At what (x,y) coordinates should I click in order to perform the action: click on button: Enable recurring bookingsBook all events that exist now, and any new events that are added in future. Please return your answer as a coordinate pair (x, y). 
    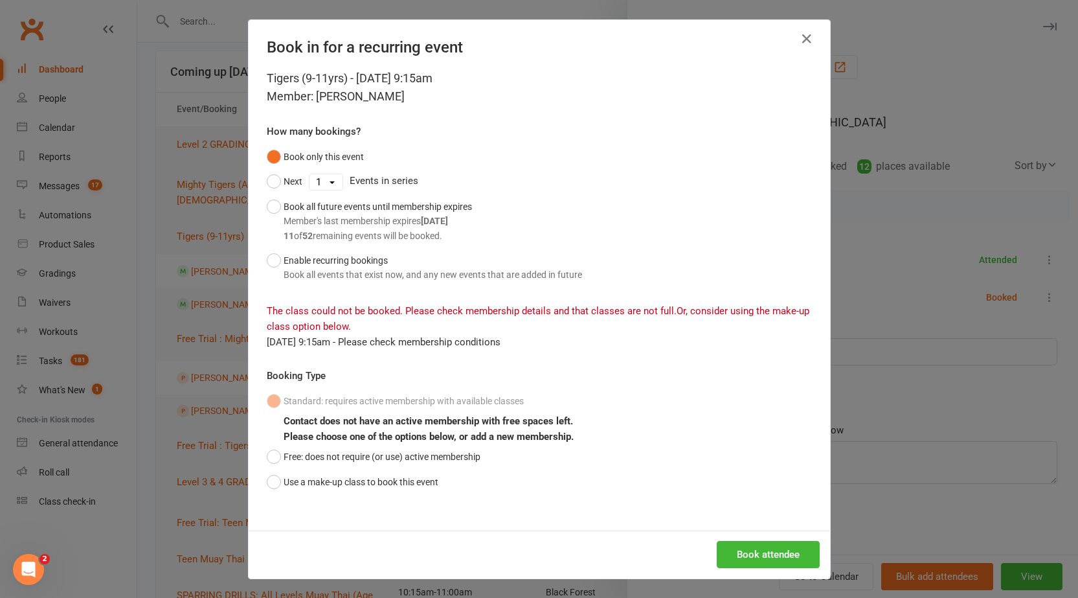
    Looking at the image, I should click on (424, 267).